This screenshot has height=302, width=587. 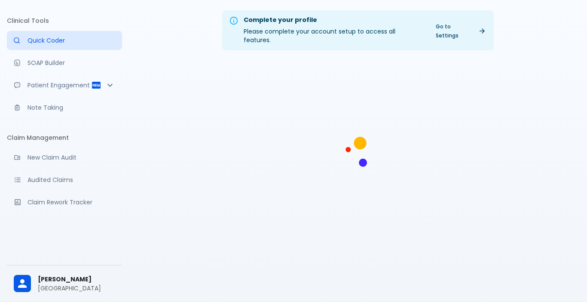 I want to click on p: Quick Coder, so click(x=71, y=40).